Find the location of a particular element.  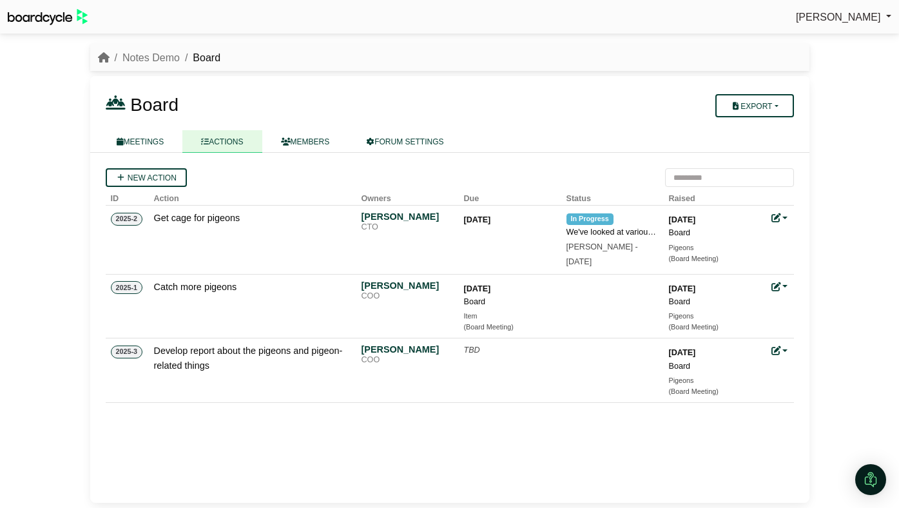

a: New action is located at coordinates (146, 177).